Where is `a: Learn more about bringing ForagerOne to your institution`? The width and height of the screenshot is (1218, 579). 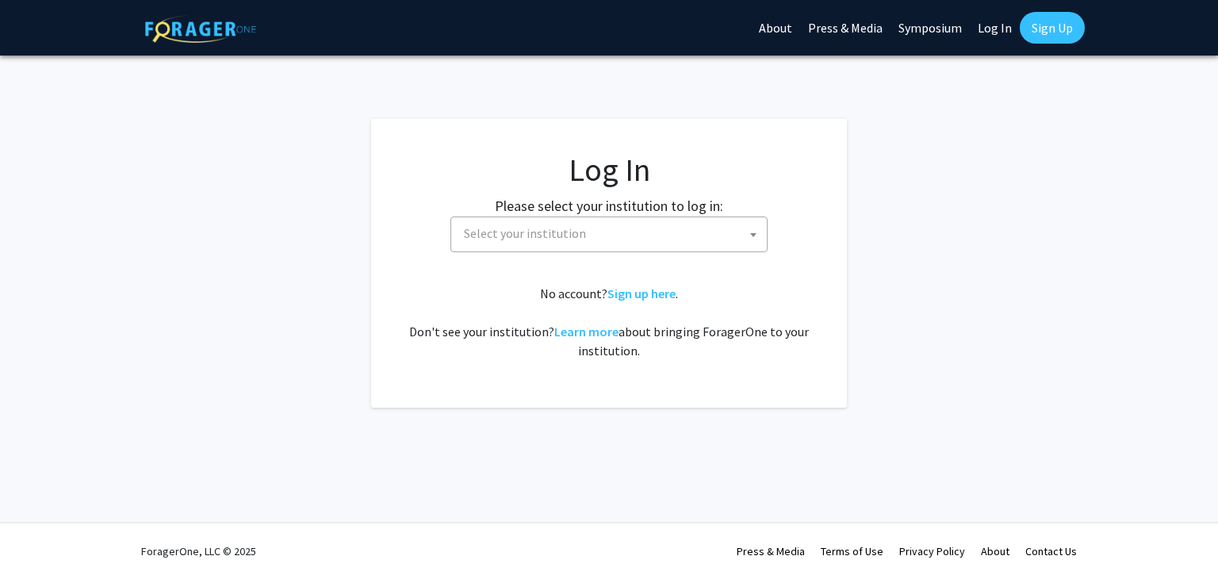 a: Learn more about bringing ForagerOne to your institution is located at coordinates (586, 332).